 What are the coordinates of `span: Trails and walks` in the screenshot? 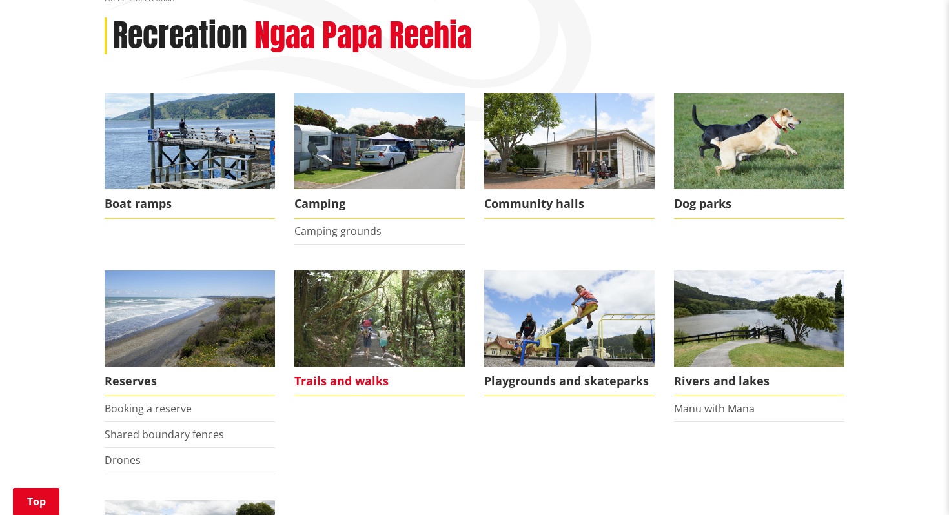 It's located at (380, 382).